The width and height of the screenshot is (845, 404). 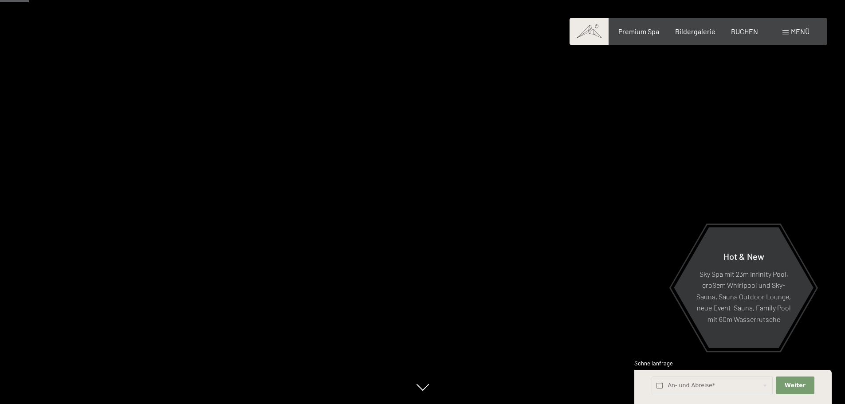 I want to click on span: Premium Spa, so click(x=639, y=31).